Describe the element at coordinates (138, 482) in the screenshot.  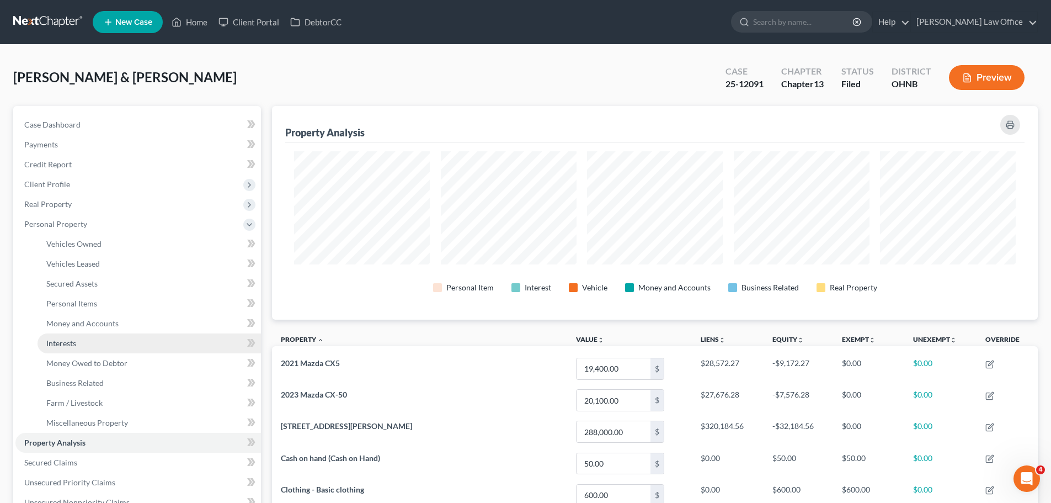
I see `a: Unsecured Priority Claims` at that location.